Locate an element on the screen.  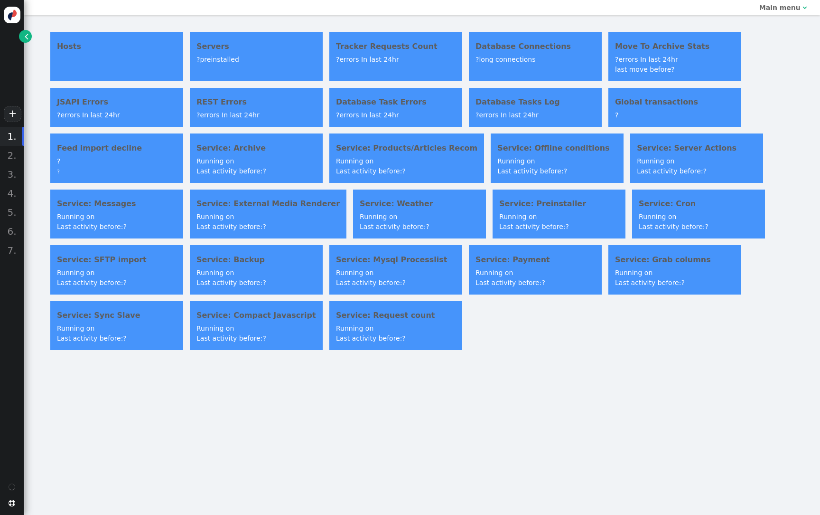
h4: Service: External Media Renderer is located at coordinates (268, 204).